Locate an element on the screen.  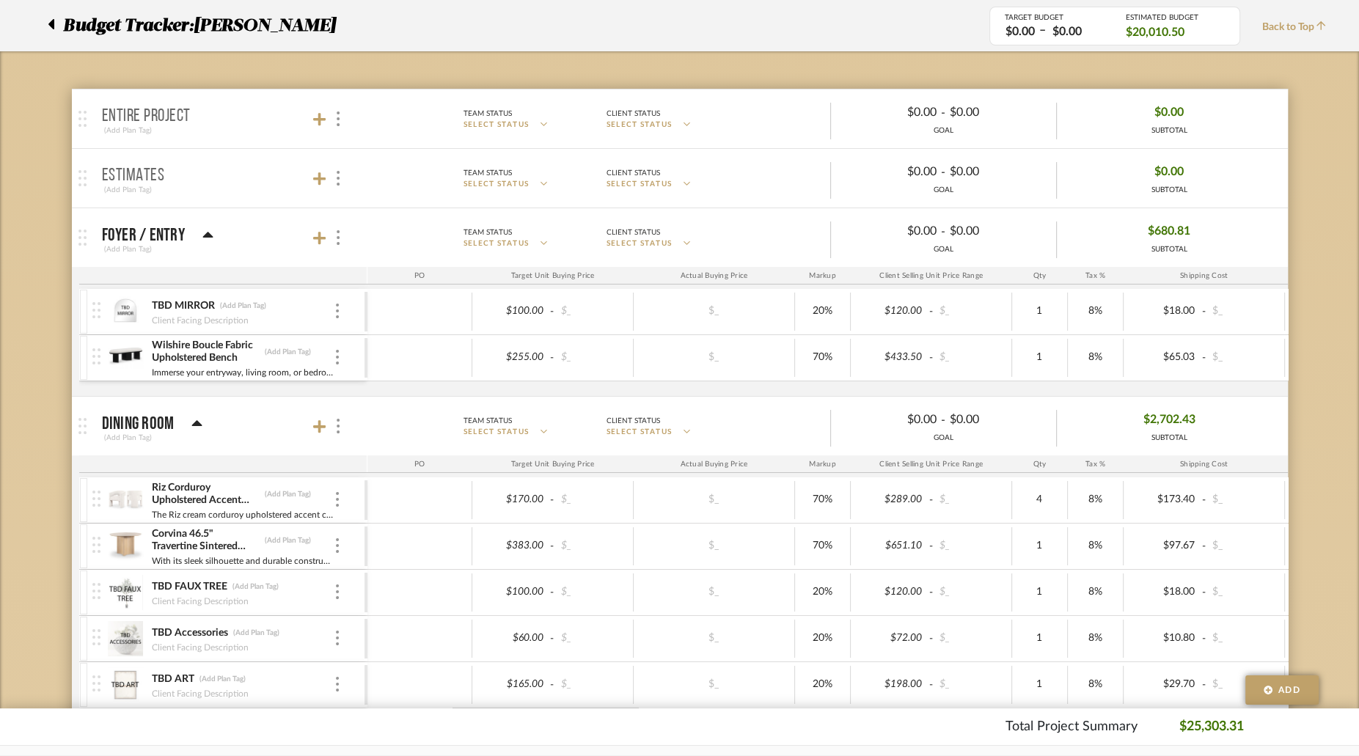
div: Riz Corduroy Upholstered Accent Chair / Dining Chair is located at coordinates (205, 494).